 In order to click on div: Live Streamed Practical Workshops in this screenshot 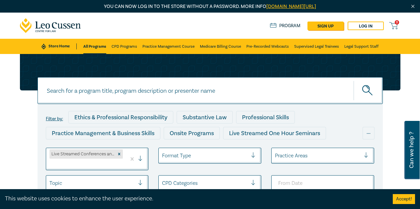, I will do `click(227, 149)`.